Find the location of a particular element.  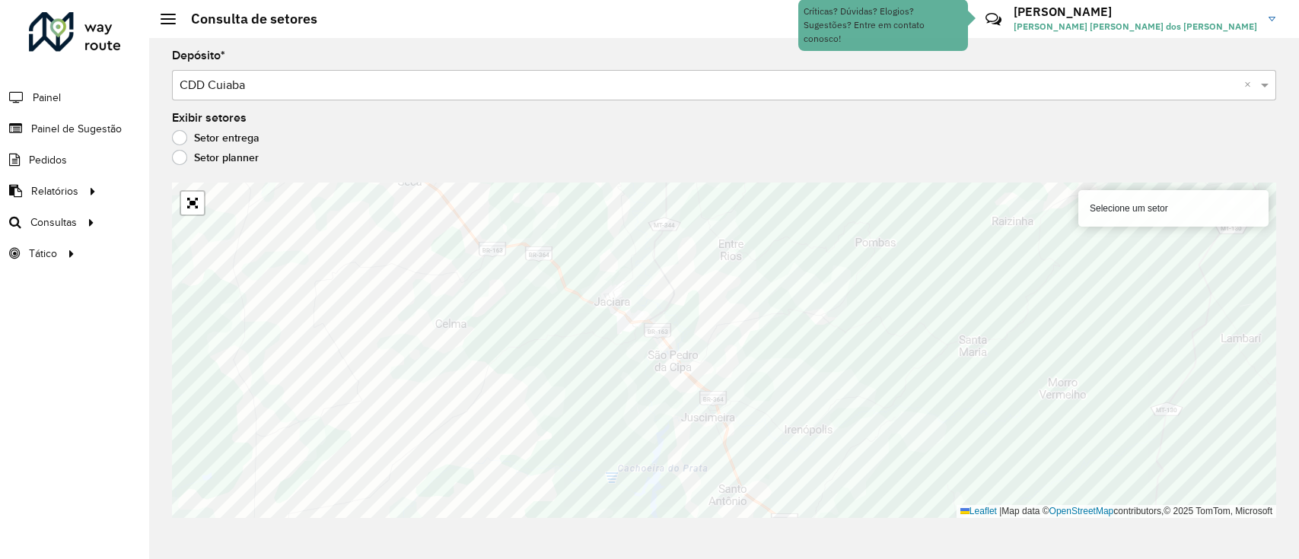

label: Setor entrega is located at coordinates (215, 138).